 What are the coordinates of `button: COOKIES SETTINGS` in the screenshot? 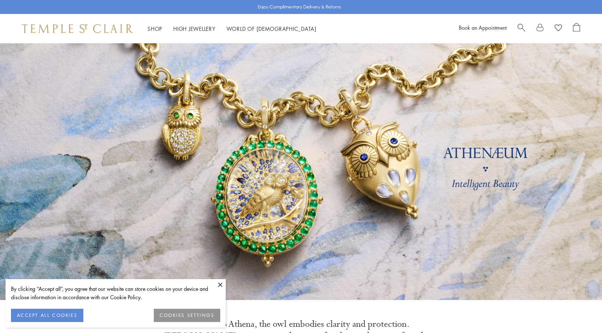 It's located at (187, 316).